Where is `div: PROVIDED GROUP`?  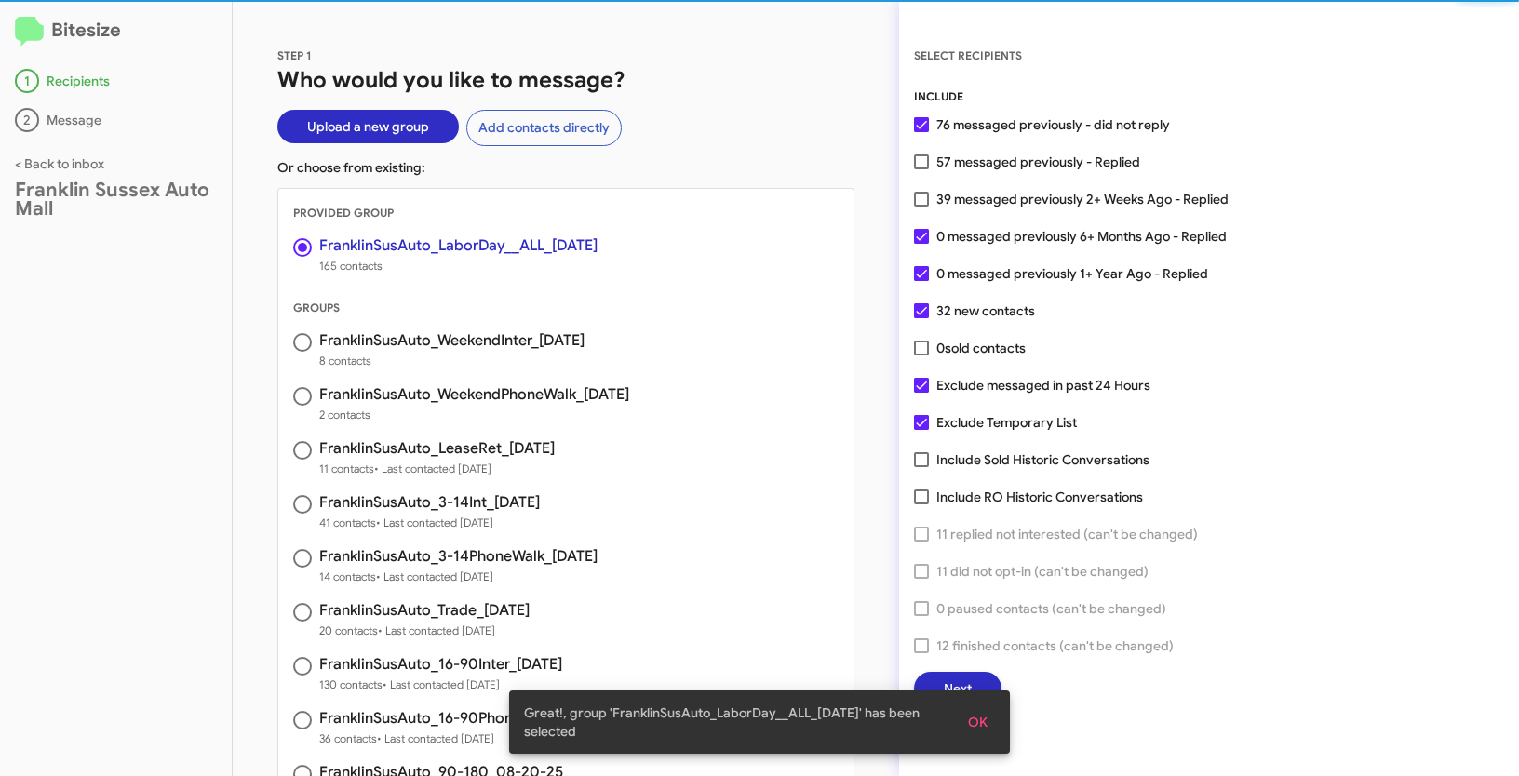
div: PROVIDED GROUP is located at coordinates (566, 213).